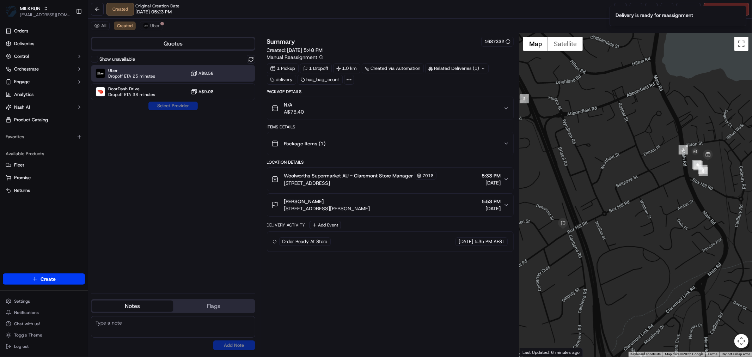 The height and width of the screenshot is (357, 752). Describe the element at coordinates (157, 6) in the screenshot. I see `span: Original Creation Date` at that location.